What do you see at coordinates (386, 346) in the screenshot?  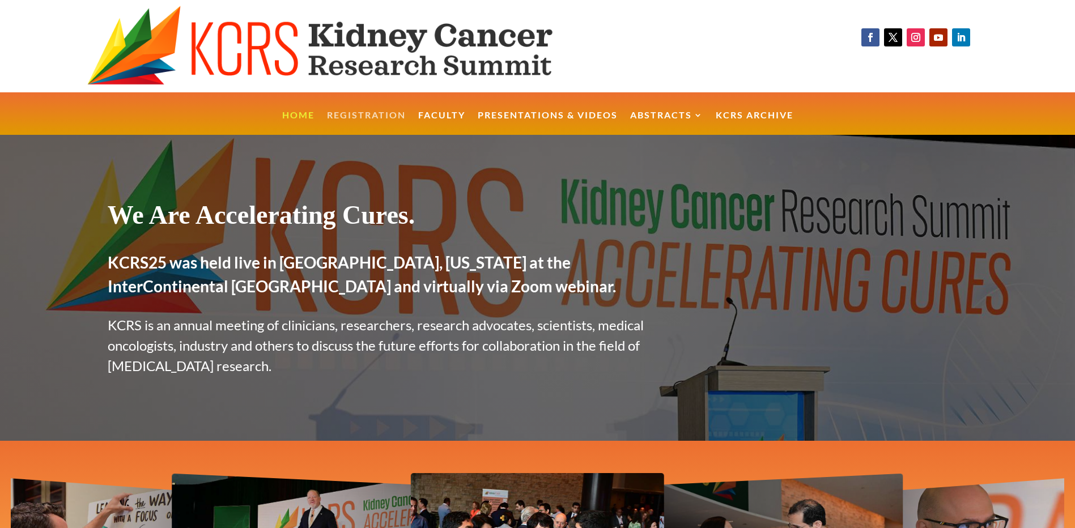 I see `p: KCRS is an annual meeting of clinicians, researchers, research advocates, scientists, medical onc...` at bounding box center [386, 346].